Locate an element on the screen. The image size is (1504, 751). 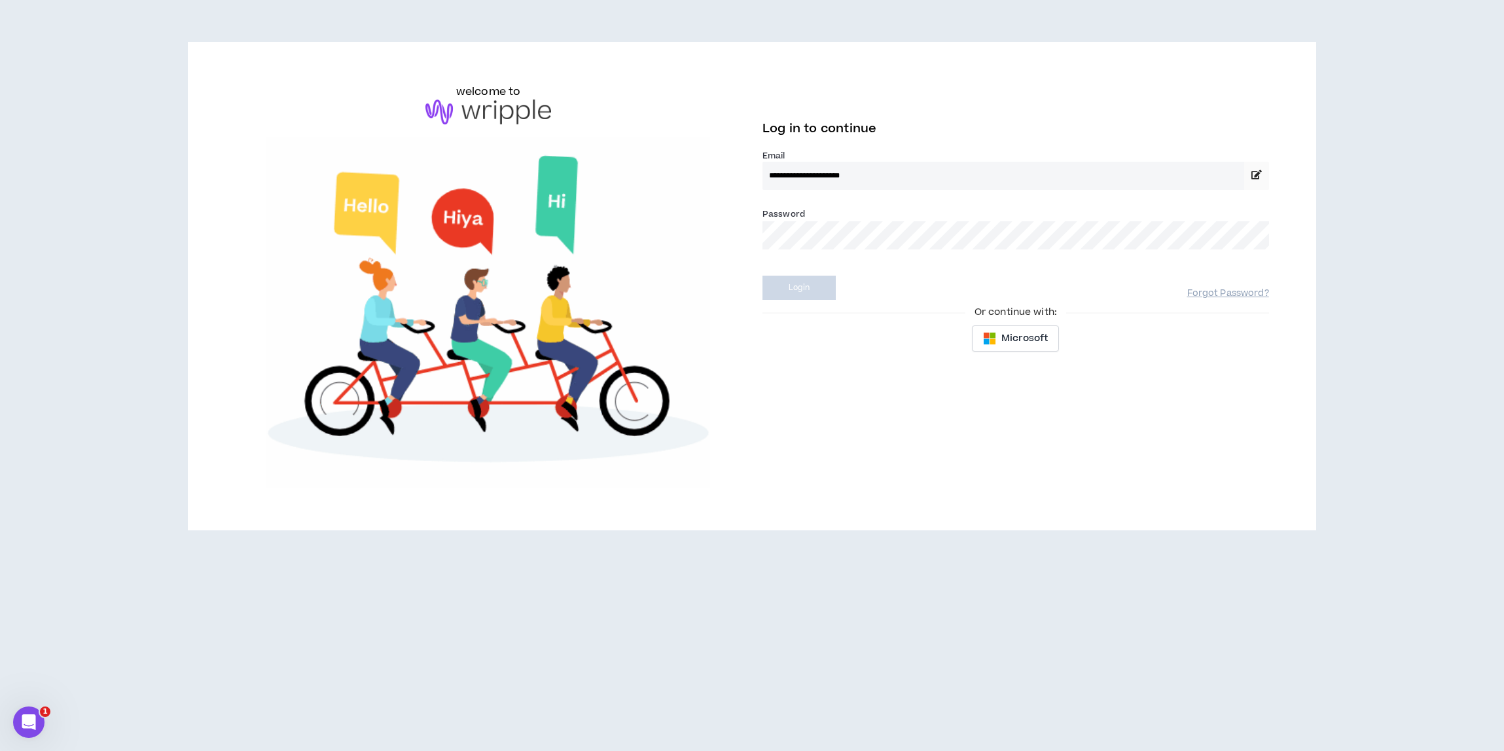
label: Password is located at coordinates (783, 214).